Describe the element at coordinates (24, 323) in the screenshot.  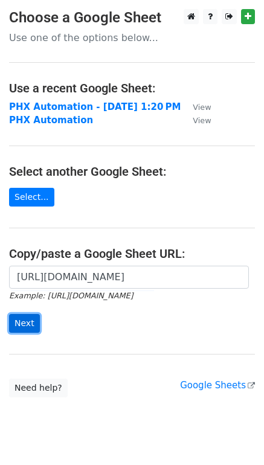
I see `input: Next` at that location.